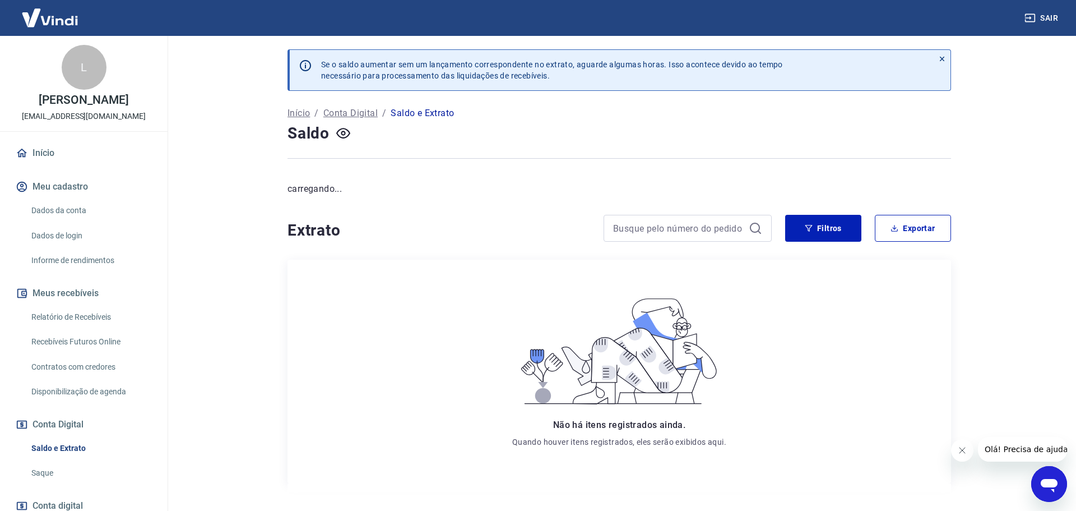 Image resolution: width=1076 pixels, height=511 pixels. I want to click on a: Recebíveis Futuros Online, so click(90, 341).